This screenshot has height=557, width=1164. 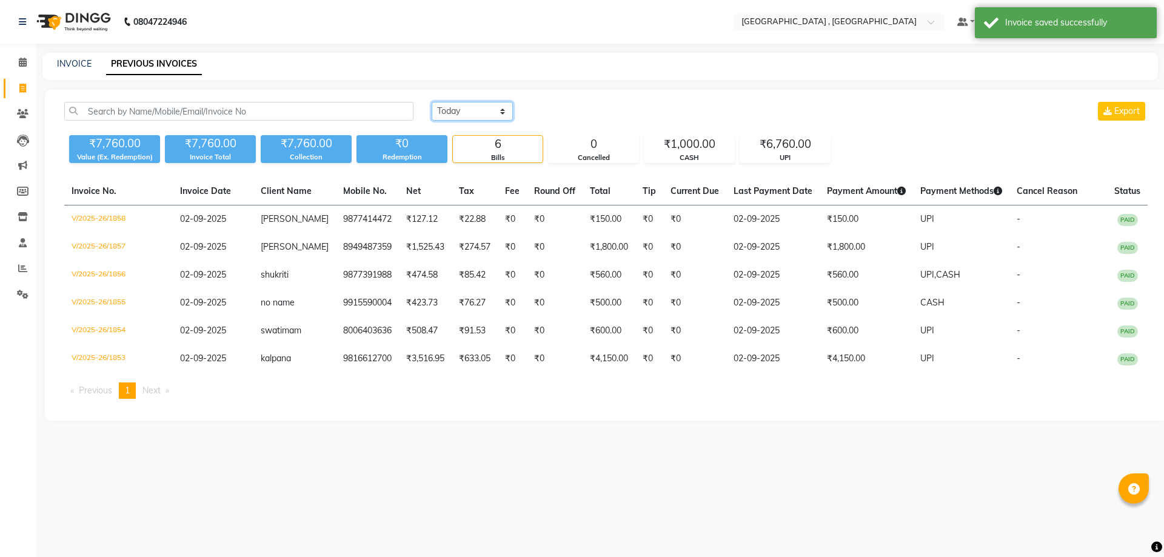 I want to click on td: ₹4,150.00, so click(x=867, y=359).